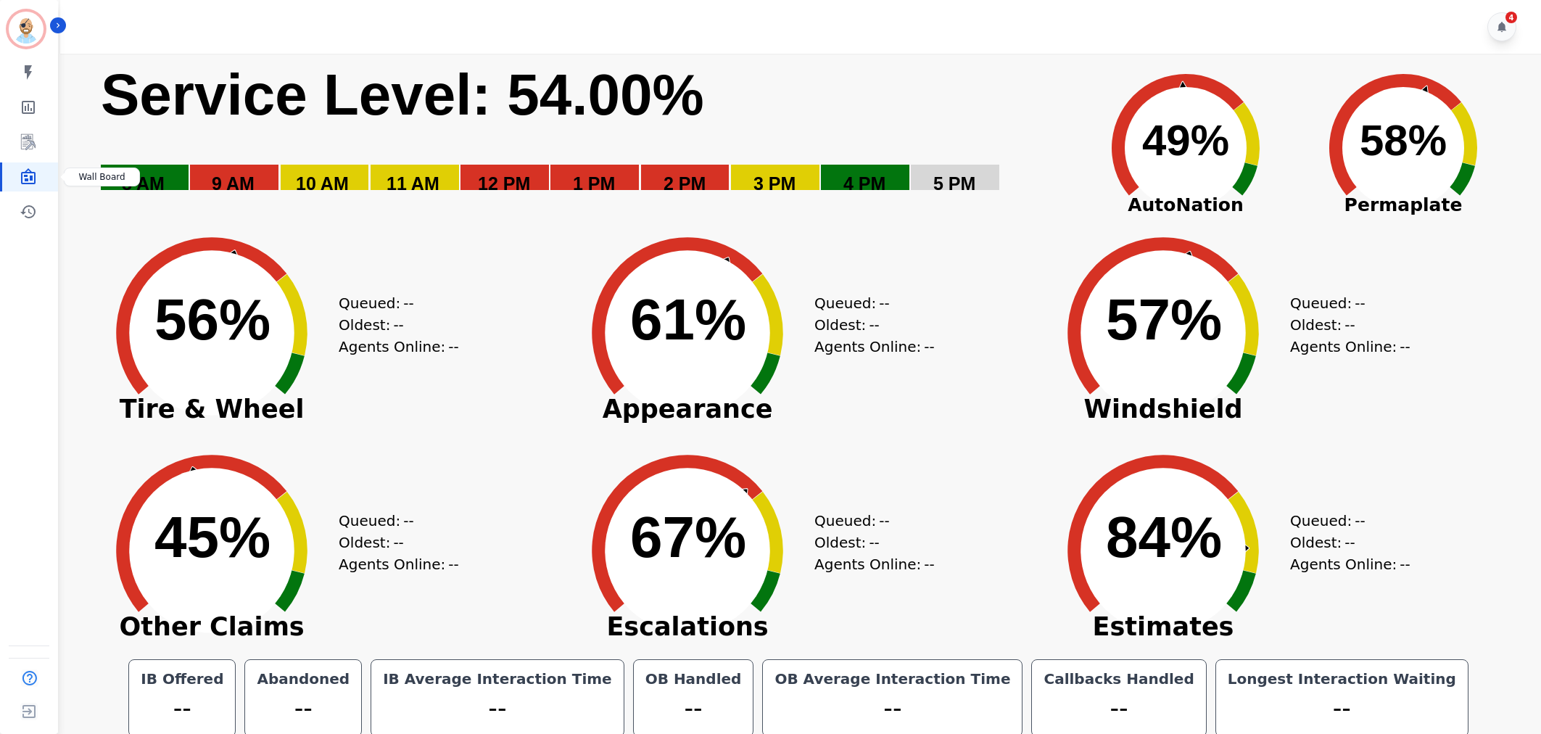 This screenshot has height=734, width=1541. Describe the element at coordinates (587, 137) in the screenshot. I see `svg: Service Level: 0%` at that location.